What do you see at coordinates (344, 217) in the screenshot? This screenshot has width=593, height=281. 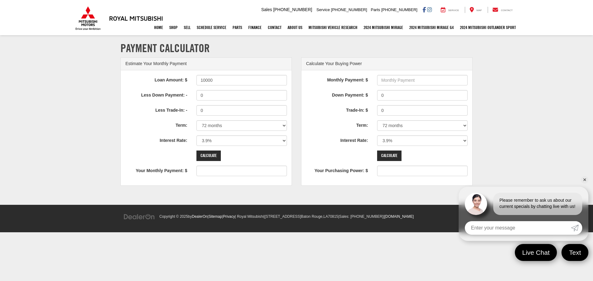 I see `span: Sales:` at bounding box center [344, 217].